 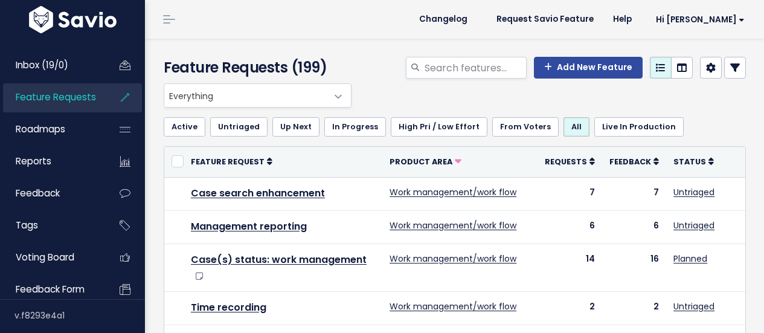 What do you see at coordinates (27, 225) in the screenshot?
I see `span: Tags` at bounding box center [27, 225].